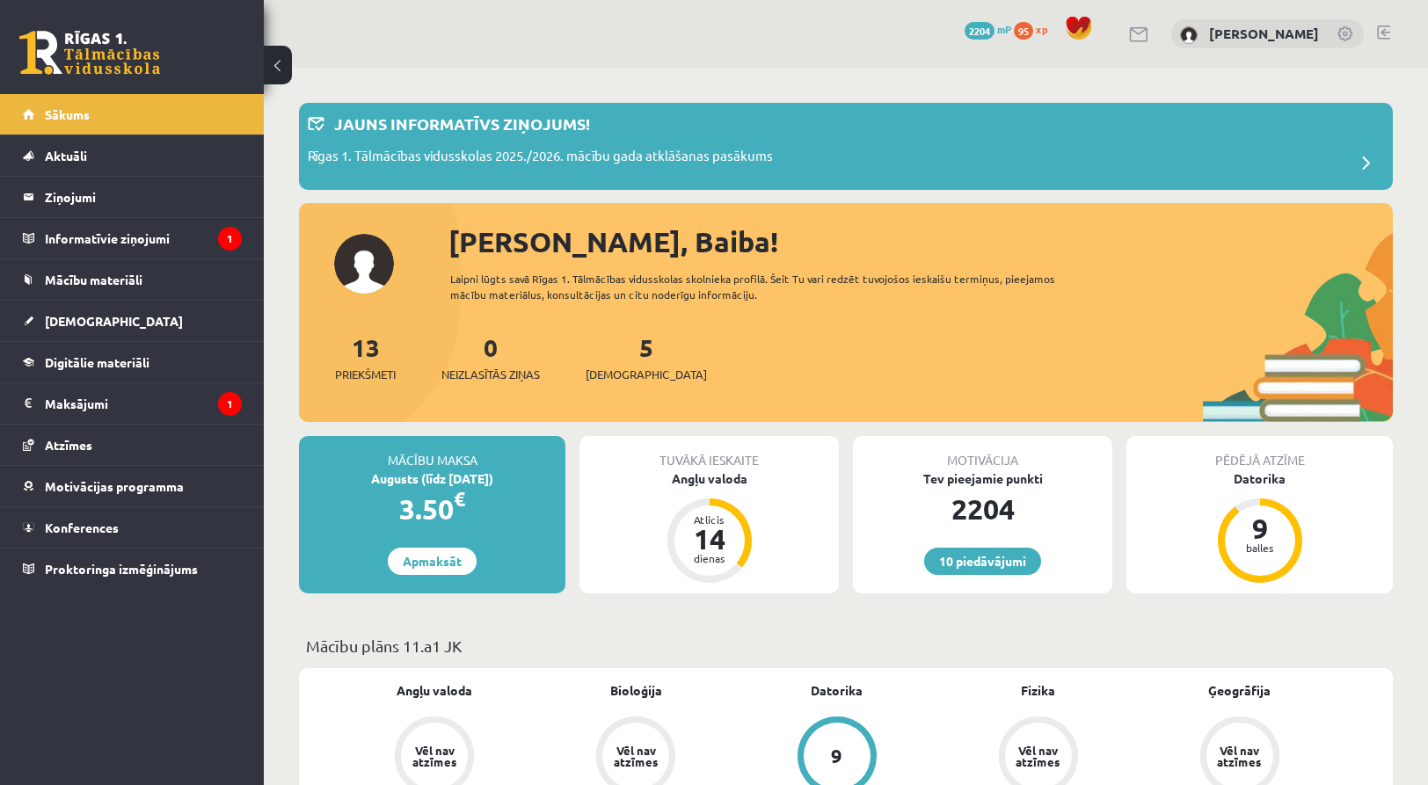 This screenshot has width=1428, height=785. Describe the element at coordinates (491, 357) in the screenshot. I see `a: 0Neizlasītās ziņas` at that location.